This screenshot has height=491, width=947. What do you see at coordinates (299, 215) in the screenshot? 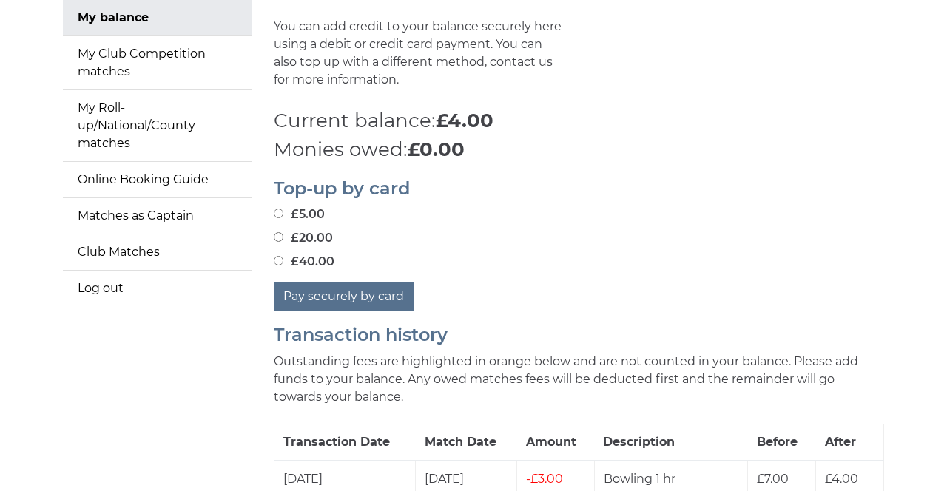
I see `label: £5.00` at bounding box center [299, 215].